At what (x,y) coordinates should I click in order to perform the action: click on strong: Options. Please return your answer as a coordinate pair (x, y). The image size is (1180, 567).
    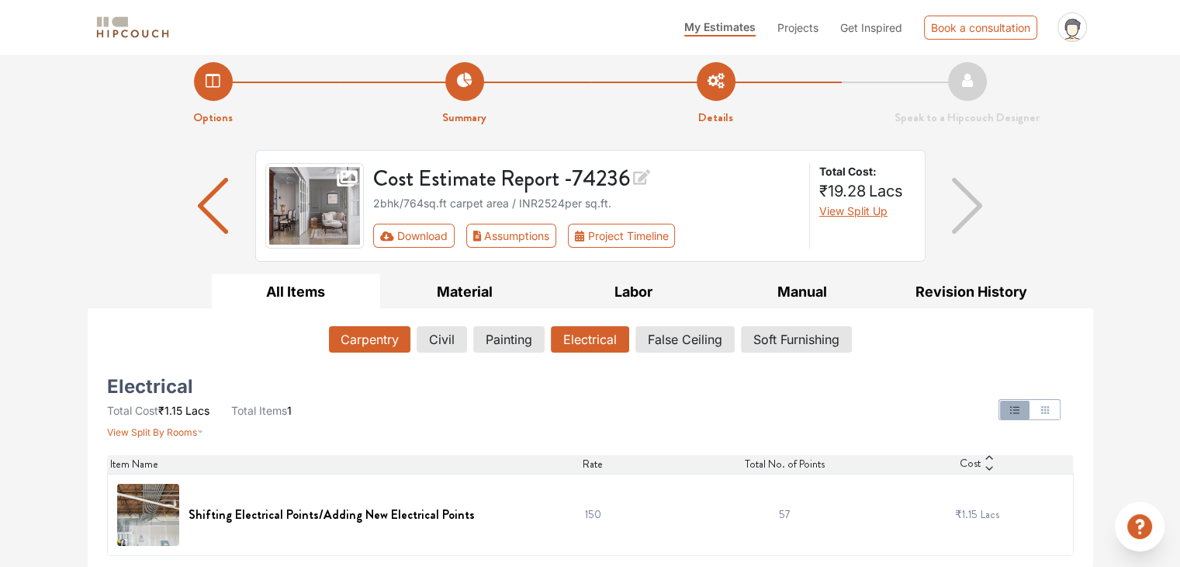
    Looking at the image, I should click on (213, 117).